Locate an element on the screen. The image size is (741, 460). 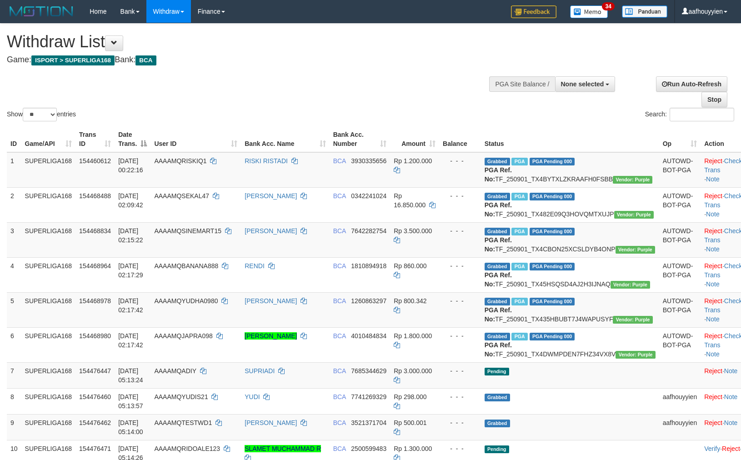
span: 154468978 is located at coordinates (95, 301).